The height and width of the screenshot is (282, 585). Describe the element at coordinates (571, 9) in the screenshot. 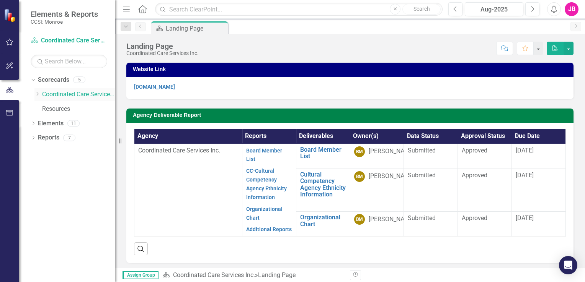

I see `div: JB` at that location.